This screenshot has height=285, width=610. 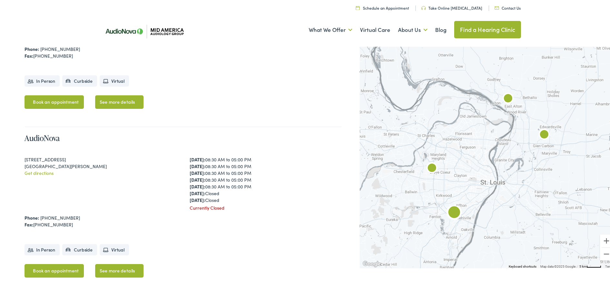 What do you see at coordinates (266, 207) in the screenshot?
I see `div: Currently Closed` at bounding box center [266, 207].